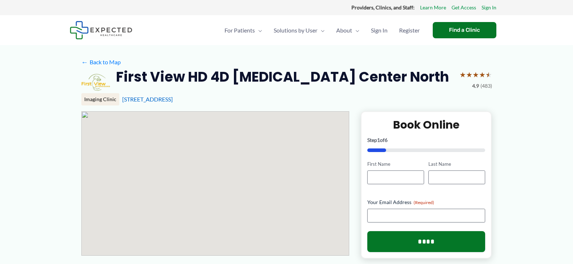  I want to click on span: (Required), so click(424, 202).